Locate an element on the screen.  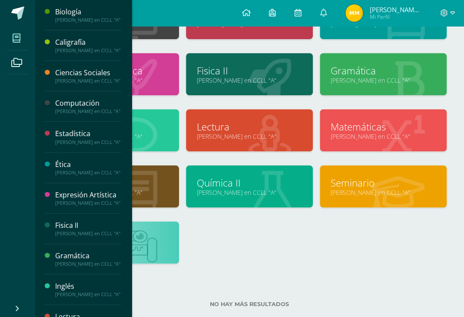
div: Computación is located at coordinates (88, 103).